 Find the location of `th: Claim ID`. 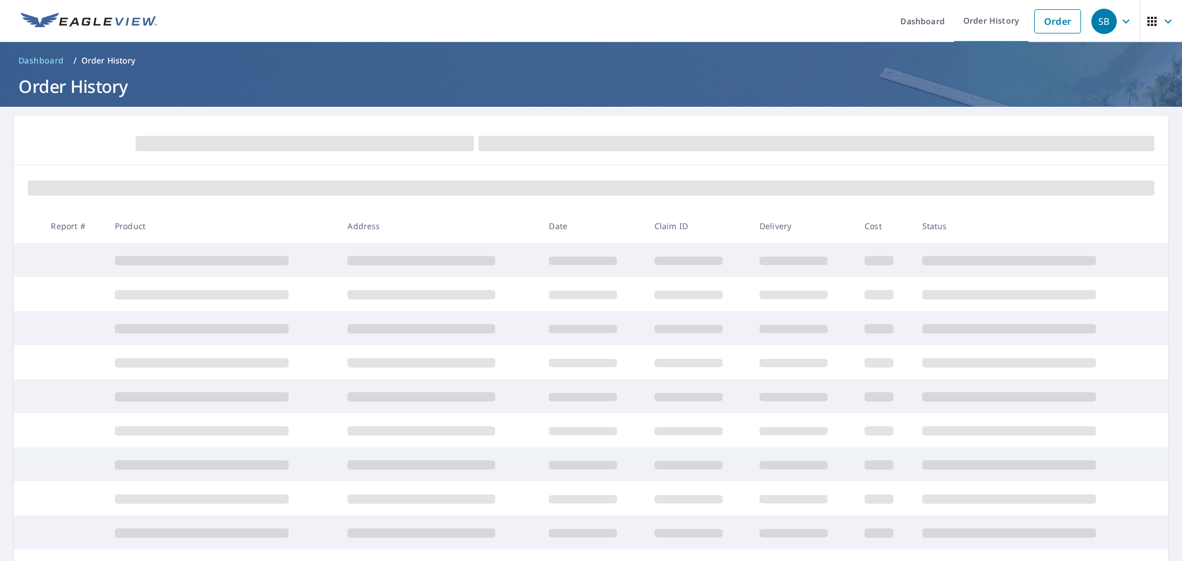

th: Claim ID is located at coordinates (698, 226).